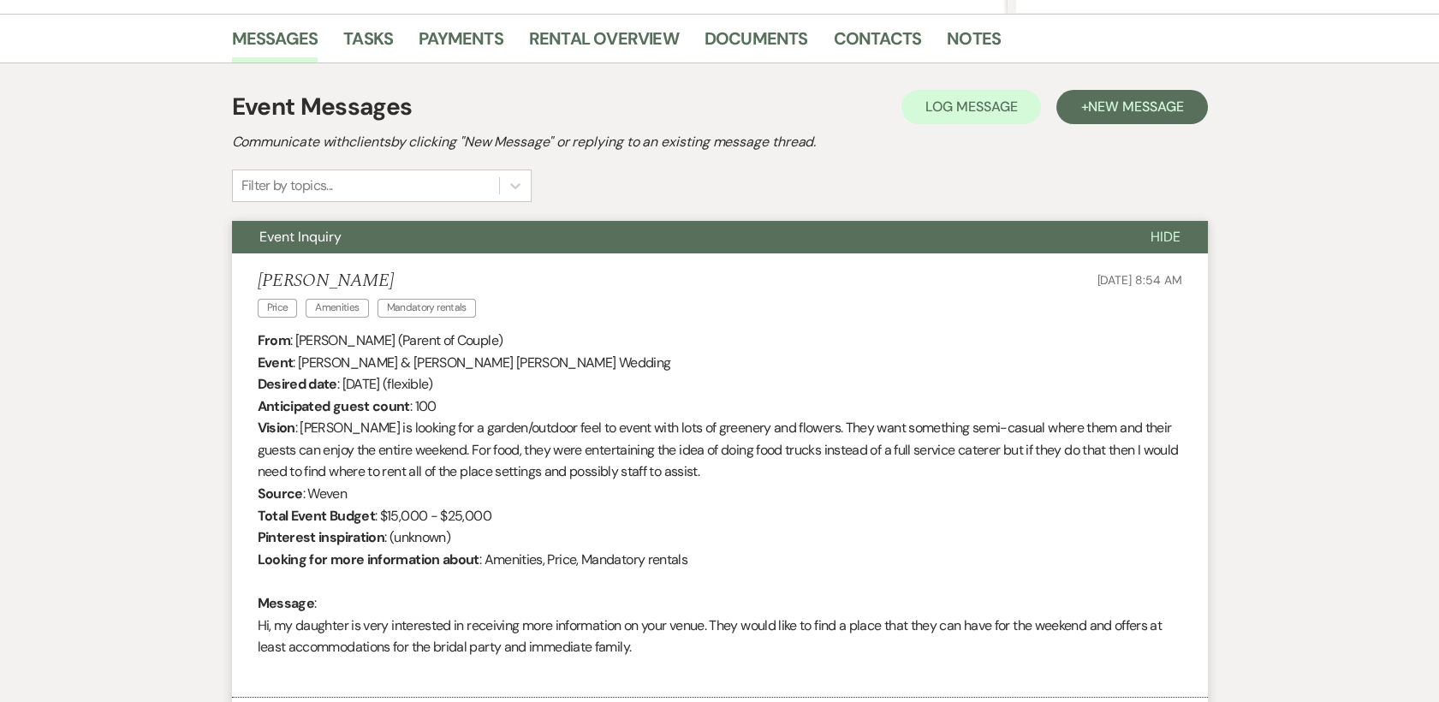  Describe the element at coordinates (297, 384) in the screenshot. I see `b: Desired date` at that location.